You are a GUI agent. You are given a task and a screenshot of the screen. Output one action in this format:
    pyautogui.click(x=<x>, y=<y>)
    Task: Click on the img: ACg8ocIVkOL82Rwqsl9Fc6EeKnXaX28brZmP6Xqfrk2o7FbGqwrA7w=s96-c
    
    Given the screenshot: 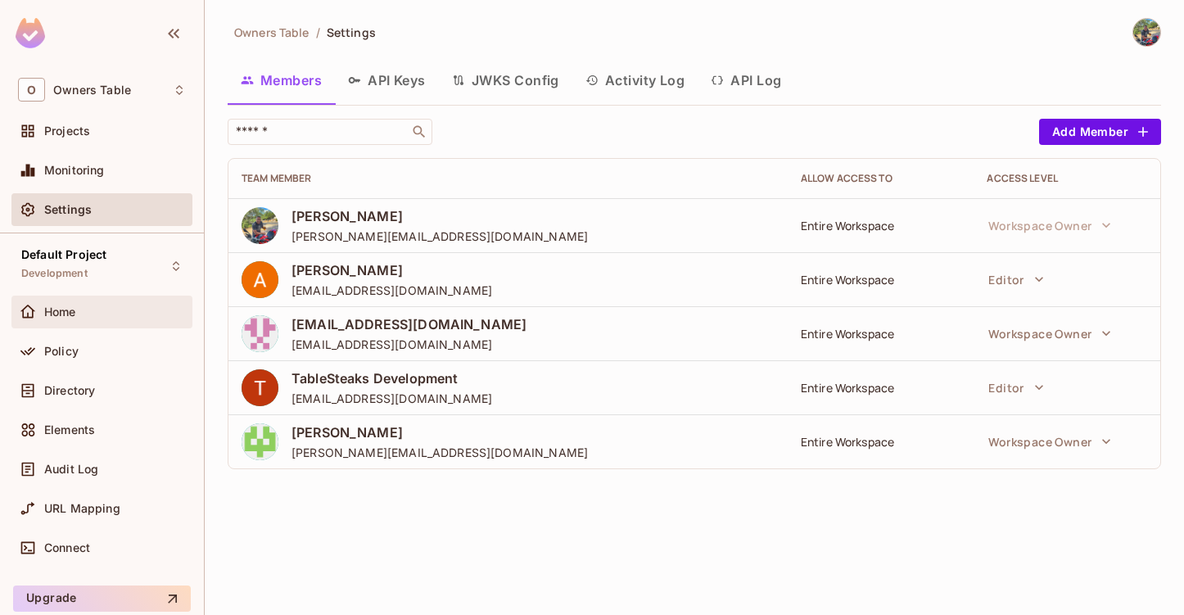 What is the action you would take?
    pyautogui.click(x=260, y=279)
    